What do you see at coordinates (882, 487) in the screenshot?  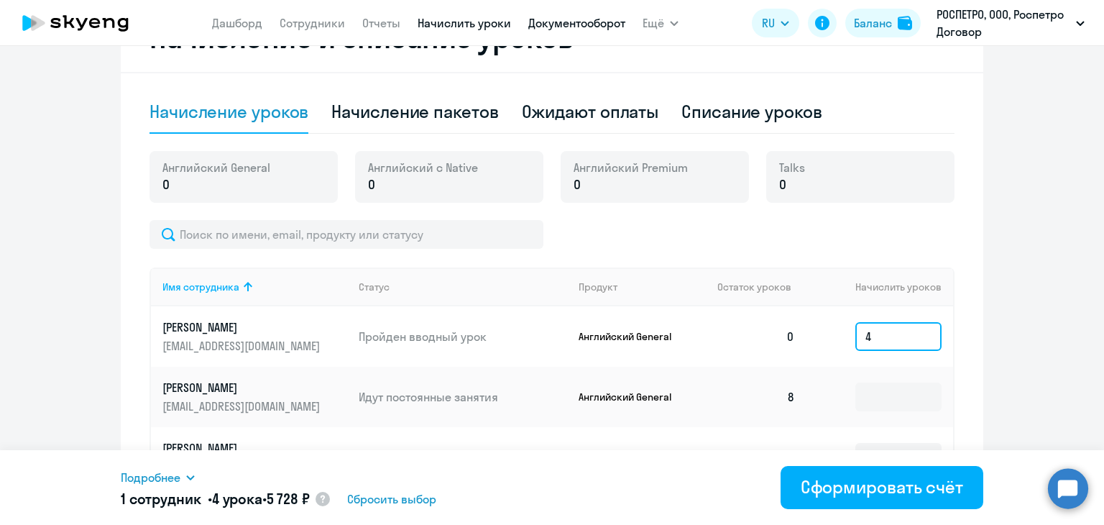 I see `button: Сформировать счёт` at bounding box center [882, 487].